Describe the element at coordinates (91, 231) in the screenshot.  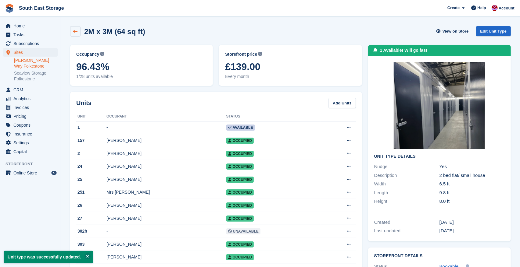
I see `div: 302b` at that location.